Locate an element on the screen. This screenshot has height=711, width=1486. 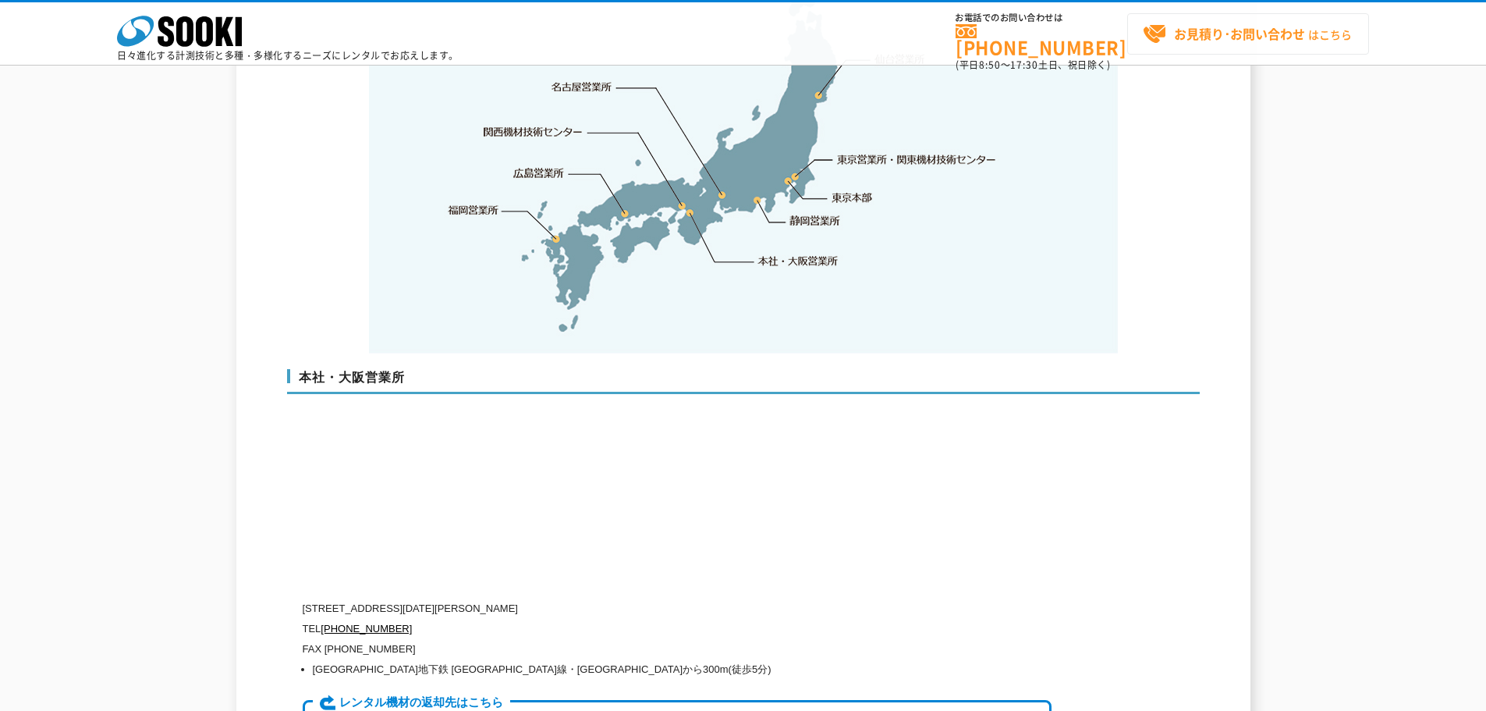
strong: お見積り･お問い合わせ is located at coordinates (1240, 34).